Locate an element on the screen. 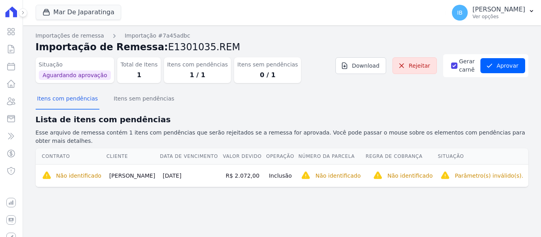 The image size is (541, 237). button: Mar De Japaratinga is located at coordinates (78, 12).